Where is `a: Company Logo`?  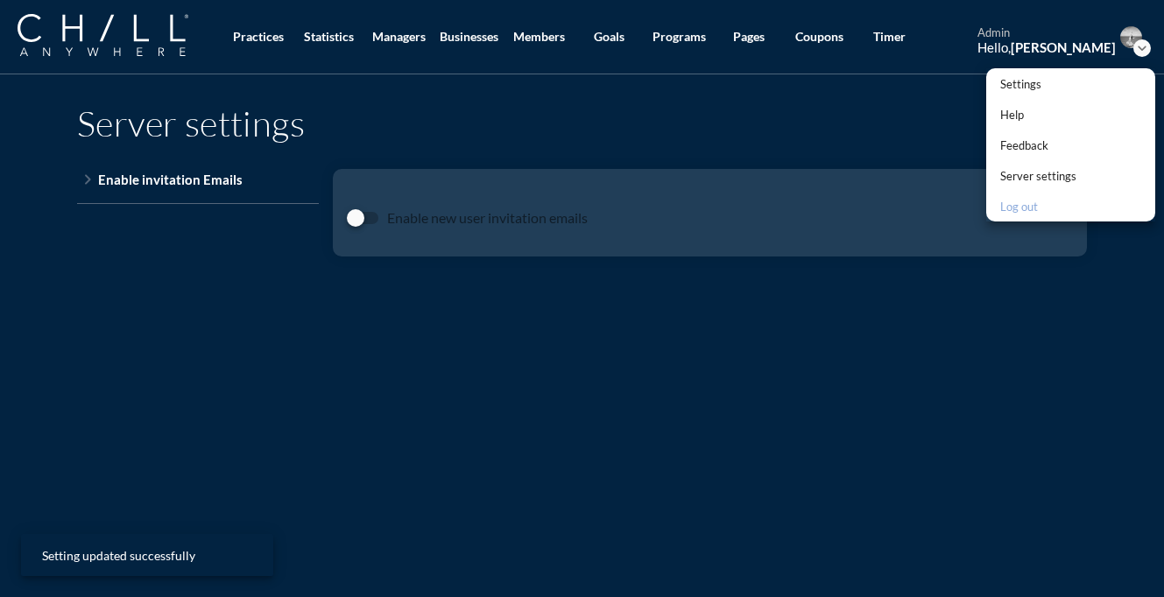 a: Company Logo is located at coordinates (120, 36).